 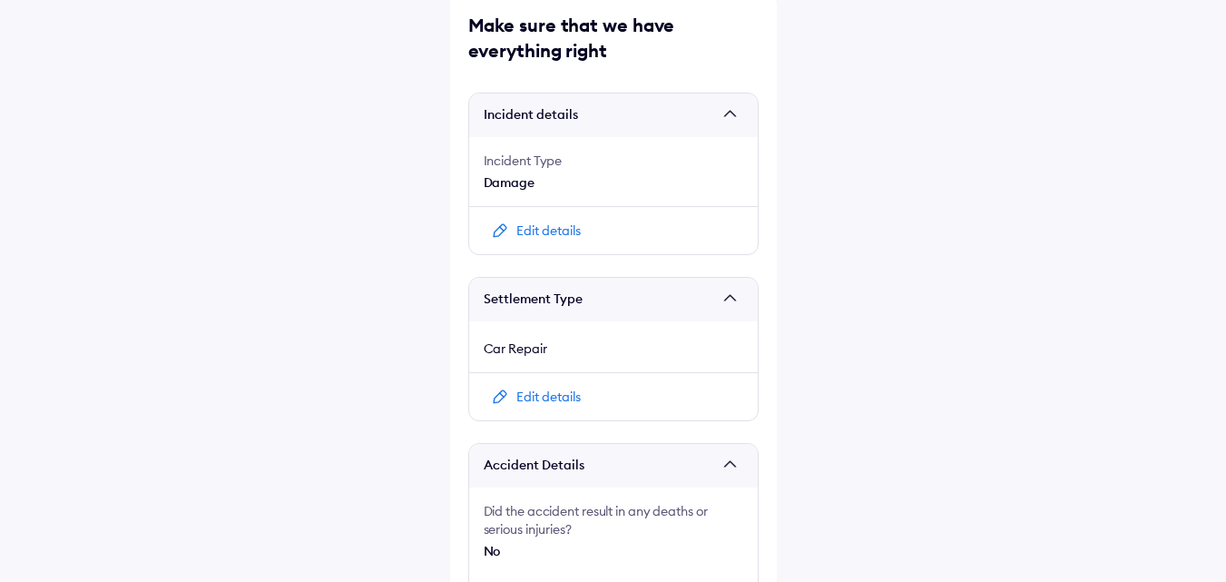 What do you see at coordinates (613, 348) in the screenshot?
I see `div: Car Repair` at bounding box center [613, 348].